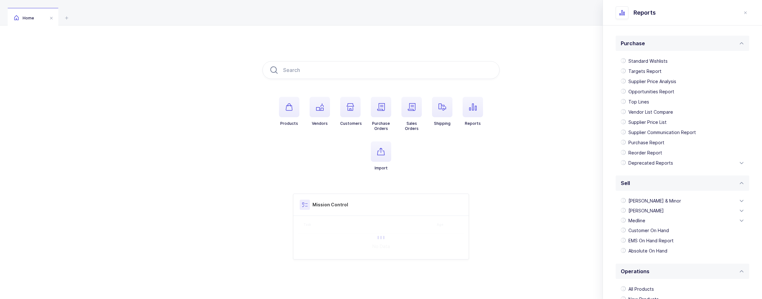  I want to click on div: Opportunities Report, so click(682, 92).